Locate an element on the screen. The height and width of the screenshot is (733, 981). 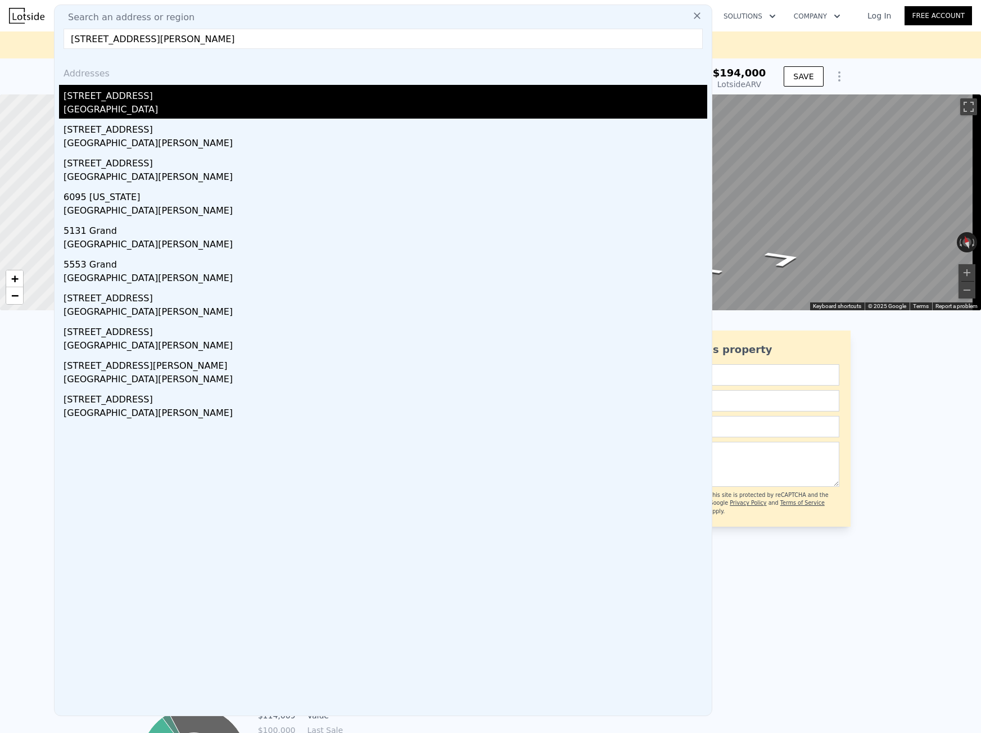
img: Lotside is located at coordinates (26, 16).